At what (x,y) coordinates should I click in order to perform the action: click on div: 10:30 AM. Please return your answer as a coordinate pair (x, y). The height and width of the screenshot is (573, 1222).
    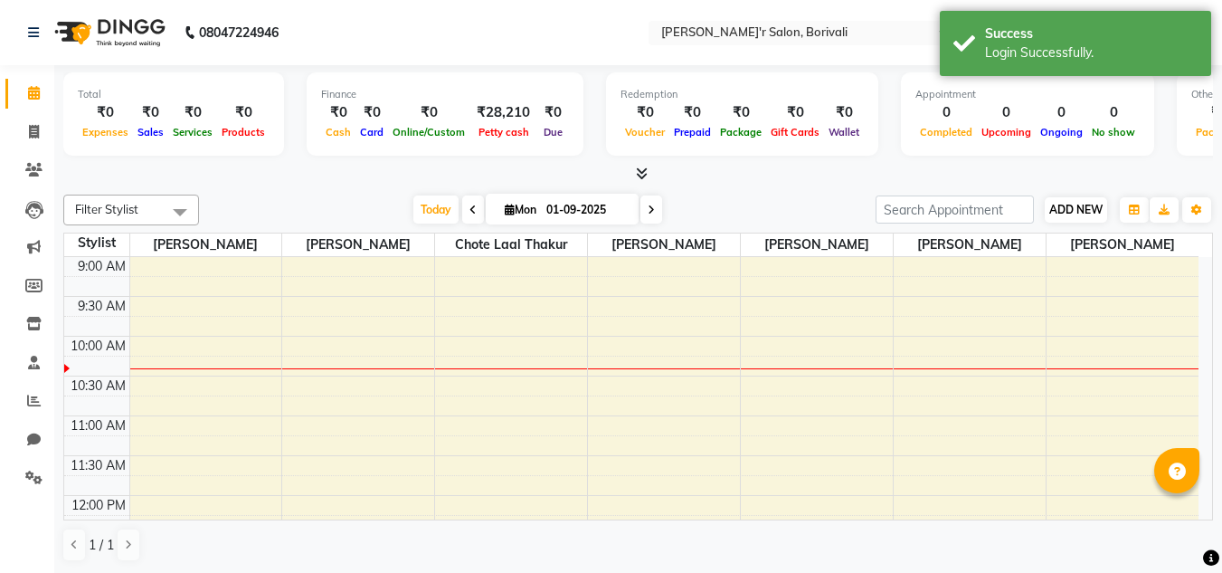
    Looking at the image, I should click on (98, 385).